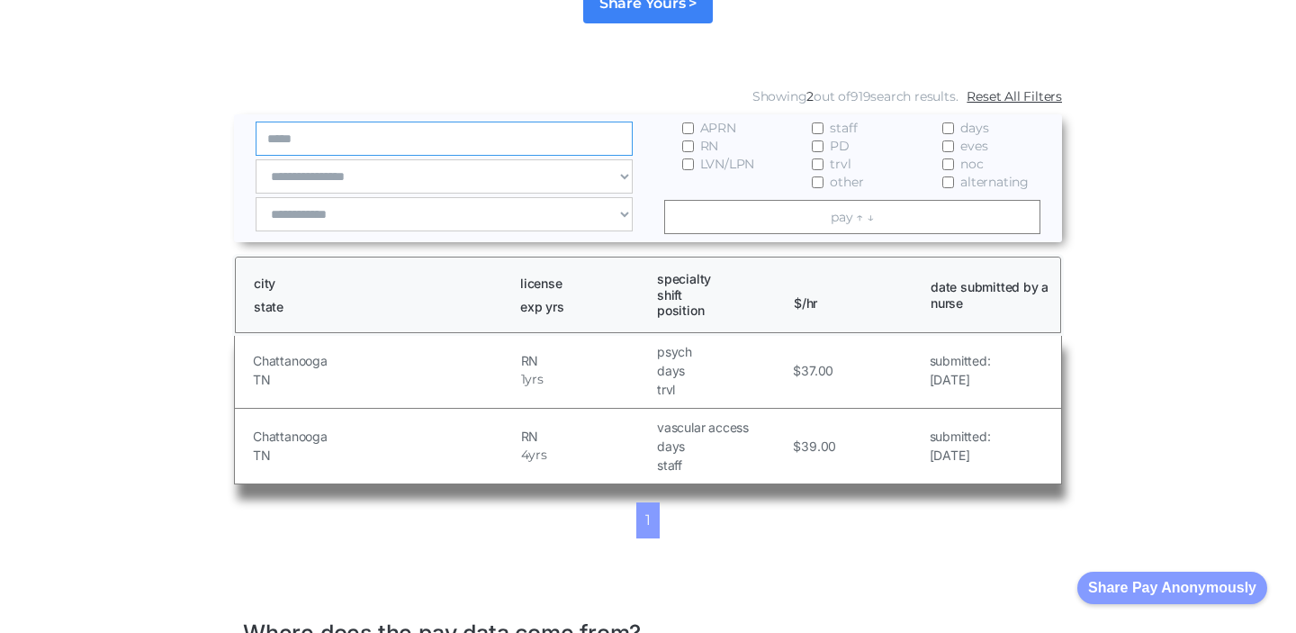 This screenshot has height=633, width=1296. I want to click on h1: date submitted by a nurse, so click(991, 294).